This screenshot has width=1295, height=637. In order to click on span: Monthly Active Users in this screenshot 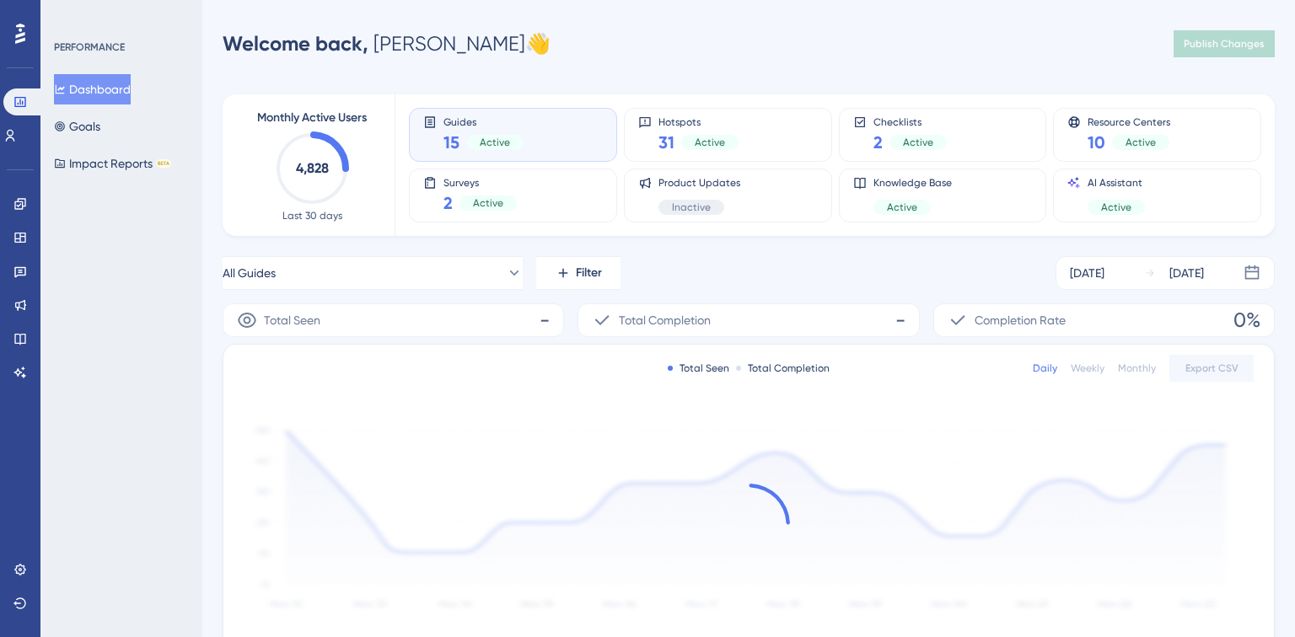, I will do `click(312, 118)`.